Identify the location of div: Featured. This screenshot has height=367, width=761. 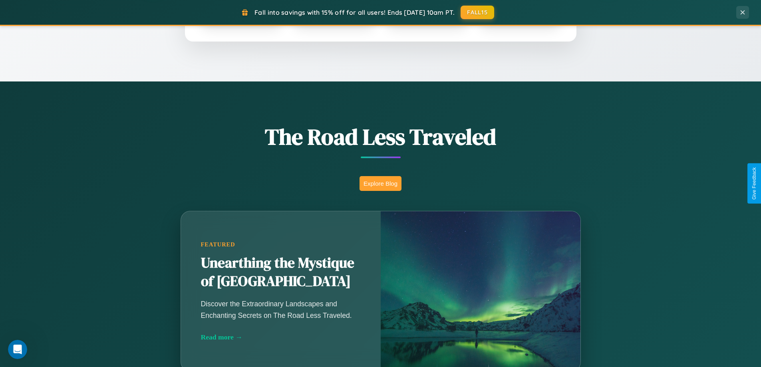
(281, 244).